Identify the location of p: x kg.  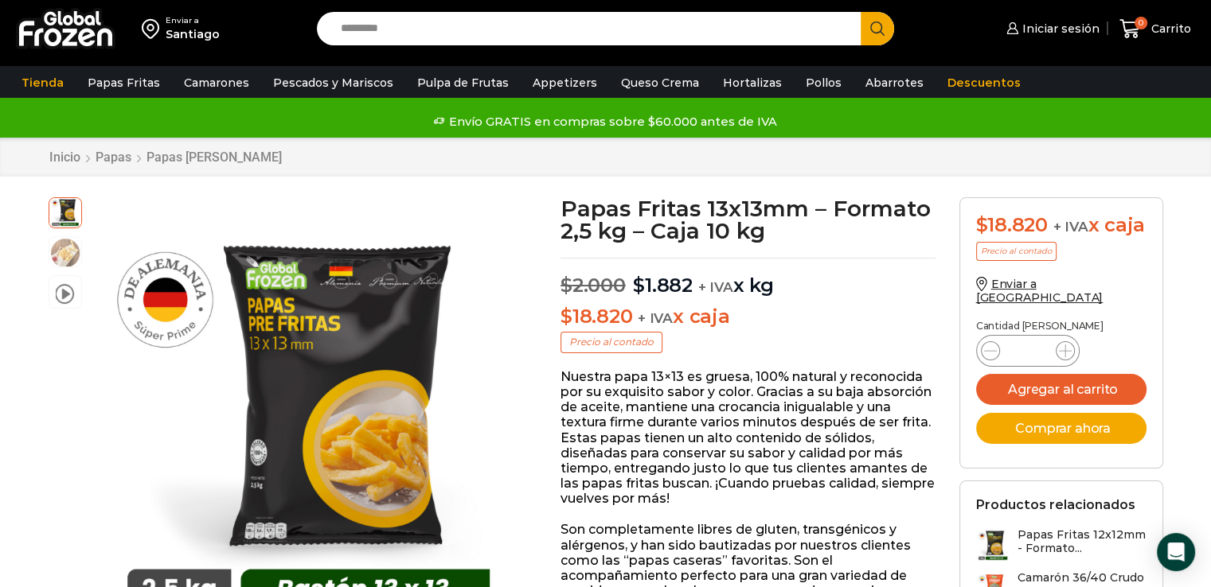
(747, 278).